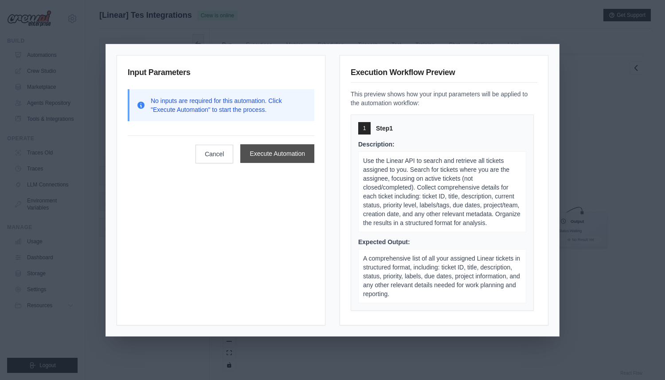 Image resolution: width=665 pixels, height=380 pixels. What do you see at coordinates (364, 128) in the screenshot?
I see `span: 1` at bounding box center [364, 128].